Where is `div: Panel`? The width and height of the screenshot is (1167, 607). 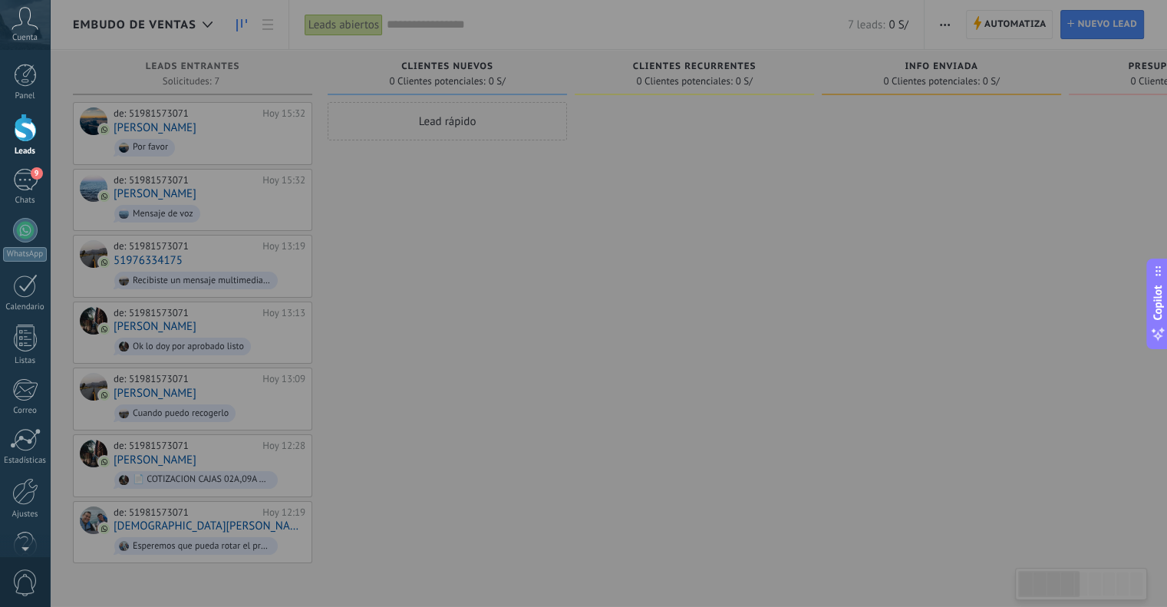
div: Panel is located at coordinates (25, 96).